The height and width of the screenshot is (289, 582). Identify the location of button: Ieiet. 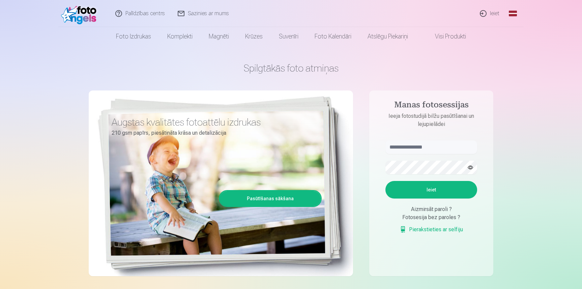
(432, 190).